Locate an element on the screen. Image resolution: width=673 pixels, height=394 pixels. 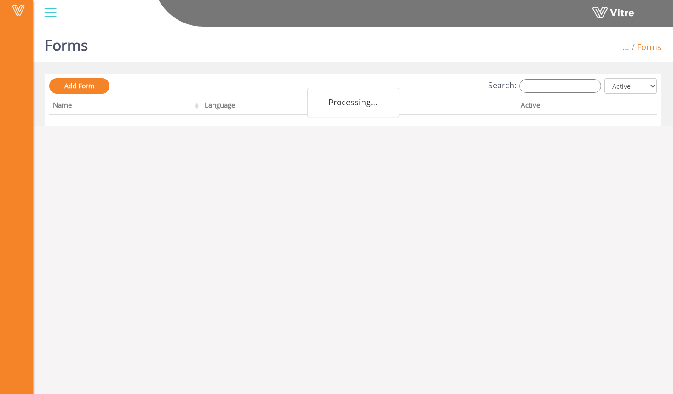
label: Search: is located at coordinates (544, 86).